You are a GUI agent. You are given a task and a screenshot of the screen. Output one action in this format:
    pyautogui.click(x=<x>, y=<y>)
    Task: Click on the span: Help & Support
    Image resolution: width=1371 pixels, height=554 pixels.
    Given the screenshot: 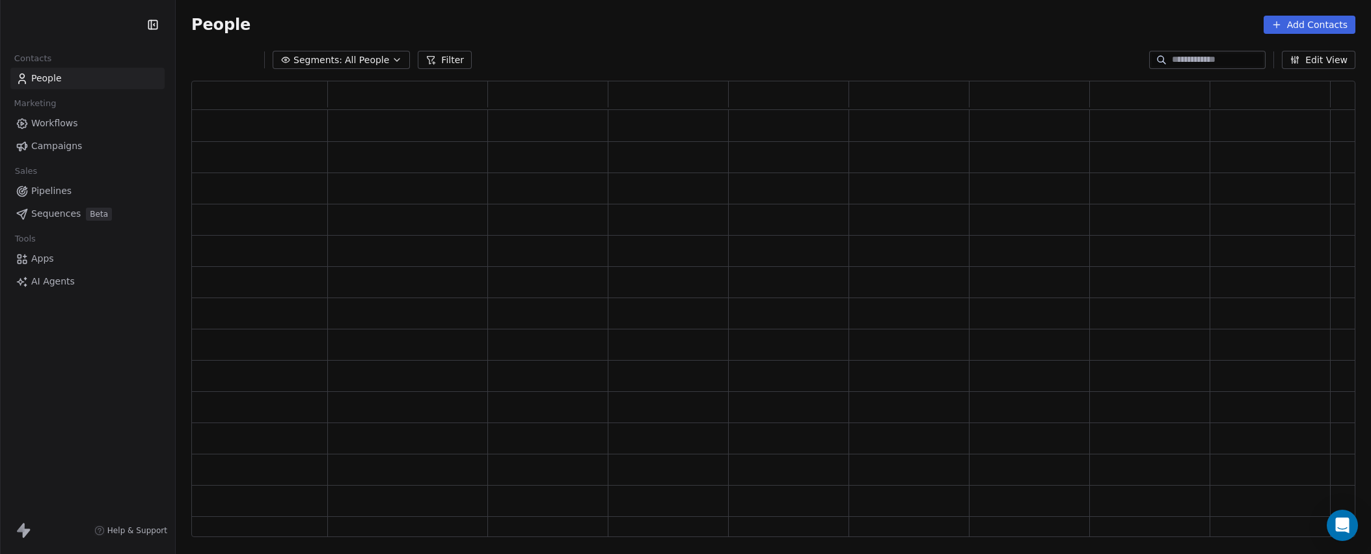 What is the action you would take?
    pyautogui.click(x=137, y=530)
    